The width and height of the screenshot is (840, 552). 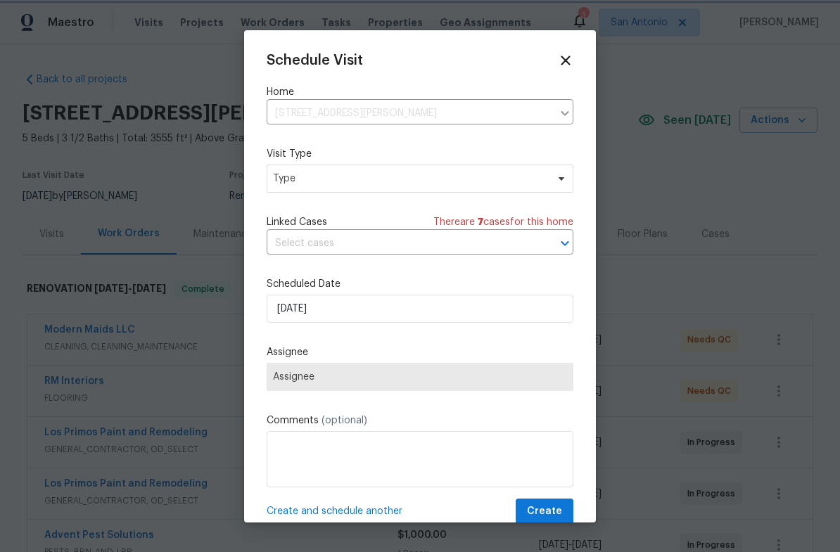 What do you see at coordinates (565, 243) in the screenshot?
I see `button: Open` at bounding box center [565, 243].